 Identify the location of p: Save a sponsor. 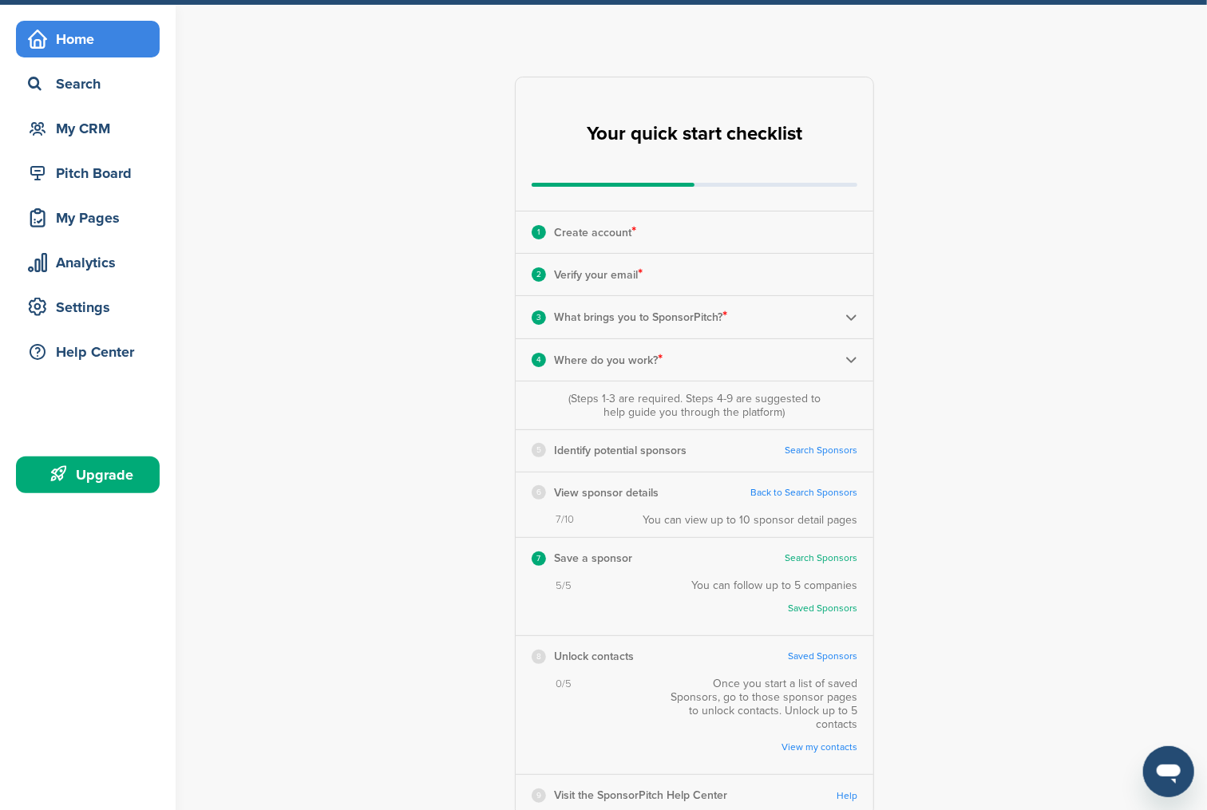
(593, 558).